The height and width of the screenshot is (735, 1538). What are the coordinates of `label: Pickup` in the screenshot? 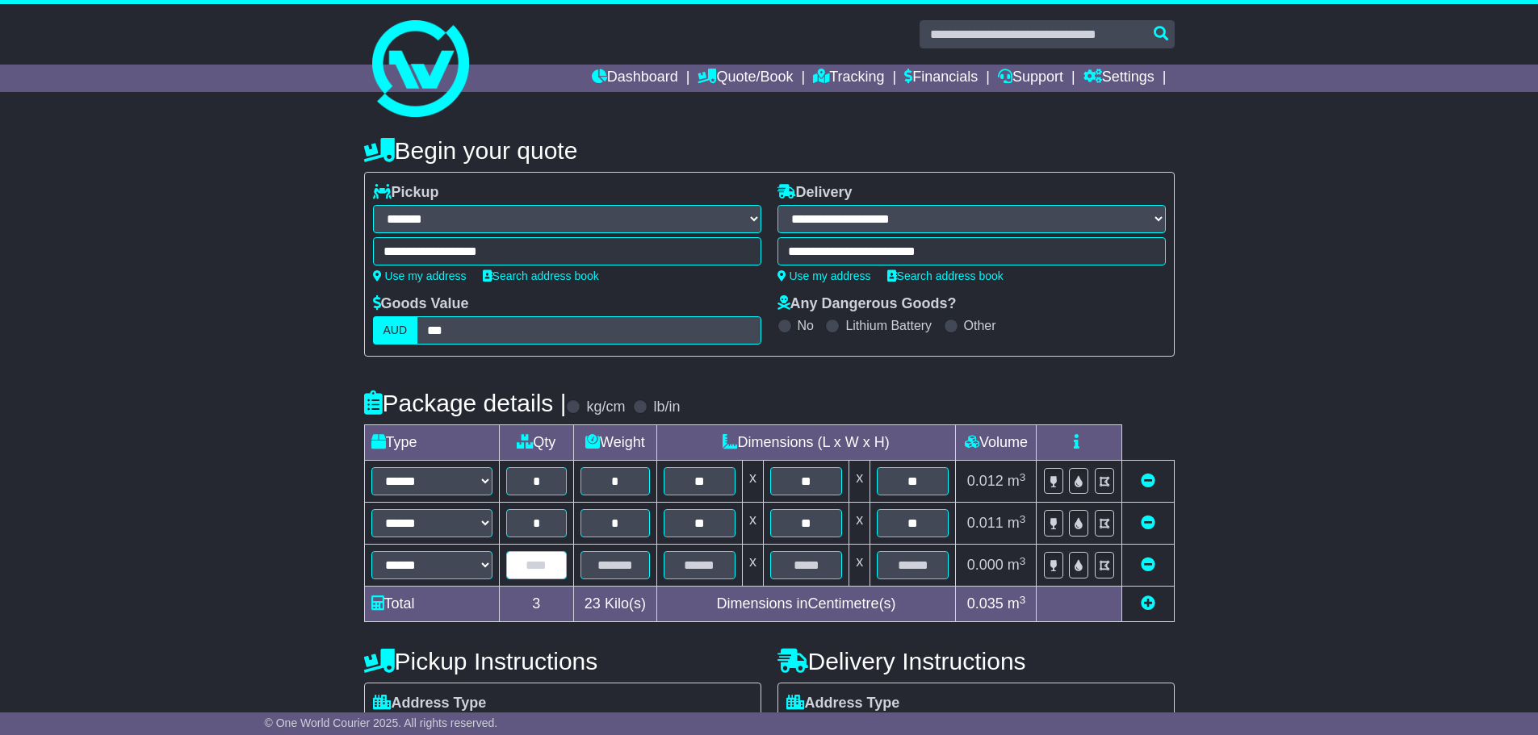 It's located at (406, 193).